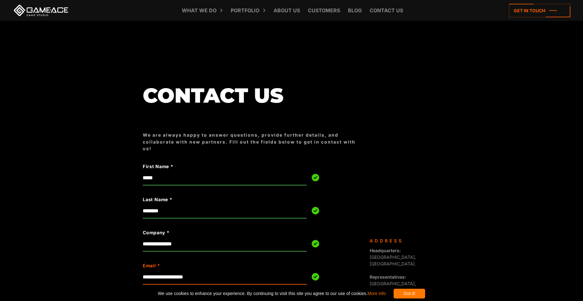 The width and height of the screenshot is (583, 301). I want to click on strong: Headquarters:, so click(385, 250).